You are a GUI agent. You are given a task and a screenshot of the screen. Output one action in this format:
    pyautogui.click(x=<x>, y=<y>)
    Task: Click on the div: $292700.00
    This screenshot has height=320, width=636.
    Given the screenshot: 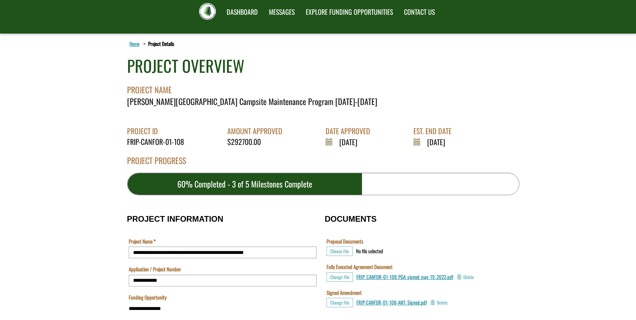 What is the action you would take?
    pyautogui.click(x=257, y=141)
    